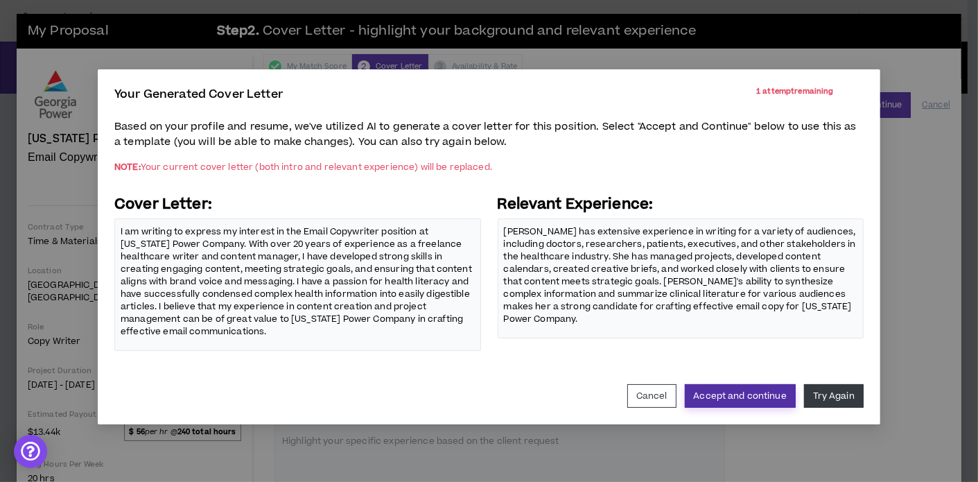 This screenshot has width=978, height=482. I want to click on div: Open Intercom Messenger, so click(30, 451).